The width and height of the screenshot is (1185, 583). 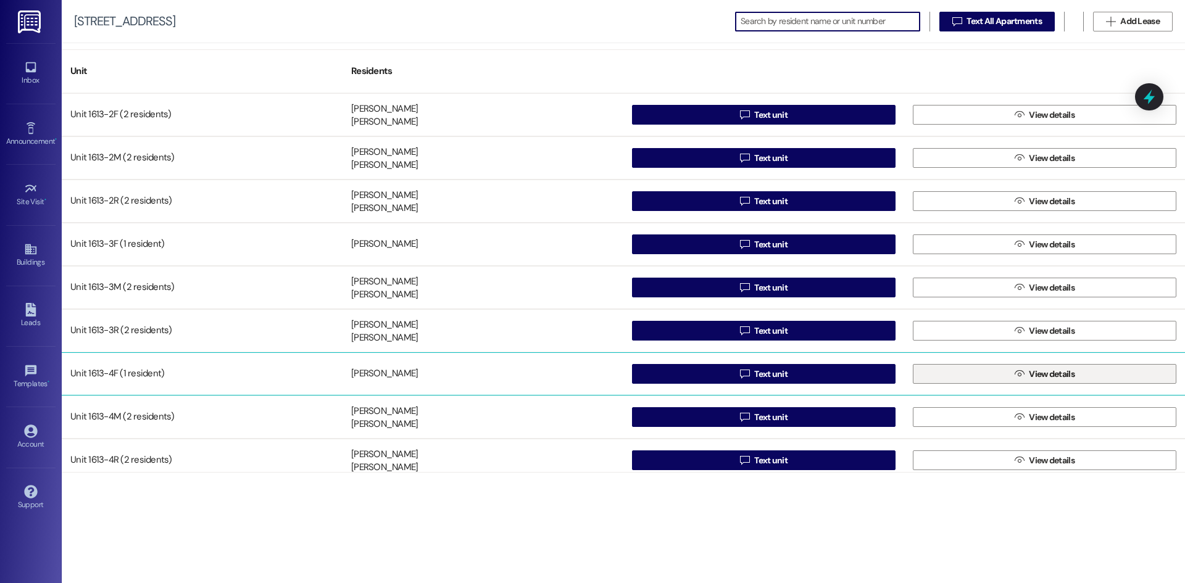 What do you see at coordinates (31, 438) in the screenshot?
I see `a: Account` at bounding box center [31, 438].